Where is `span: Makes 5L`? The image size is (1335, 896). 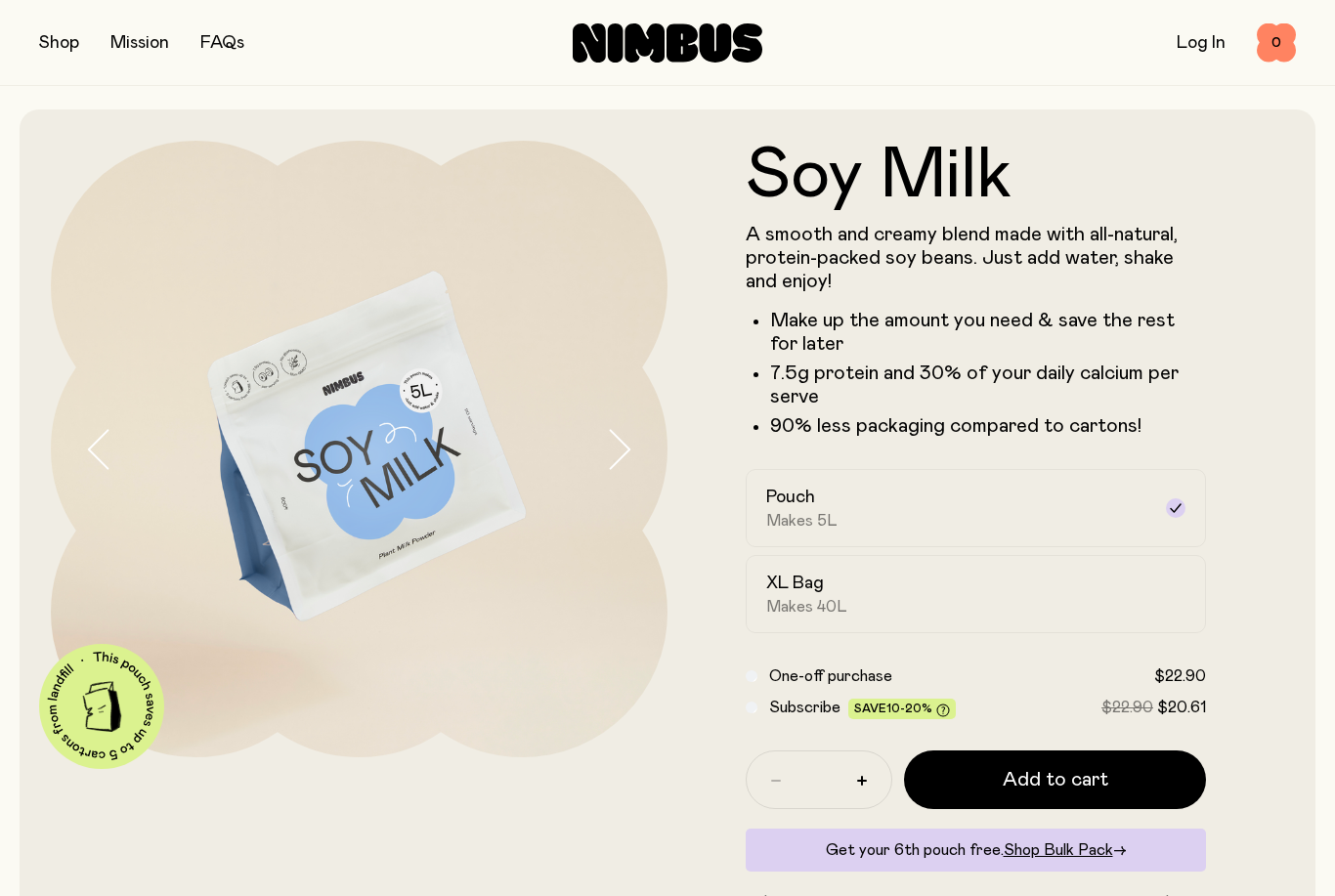 span: Makes 5L is located at coordinates (801, 521).